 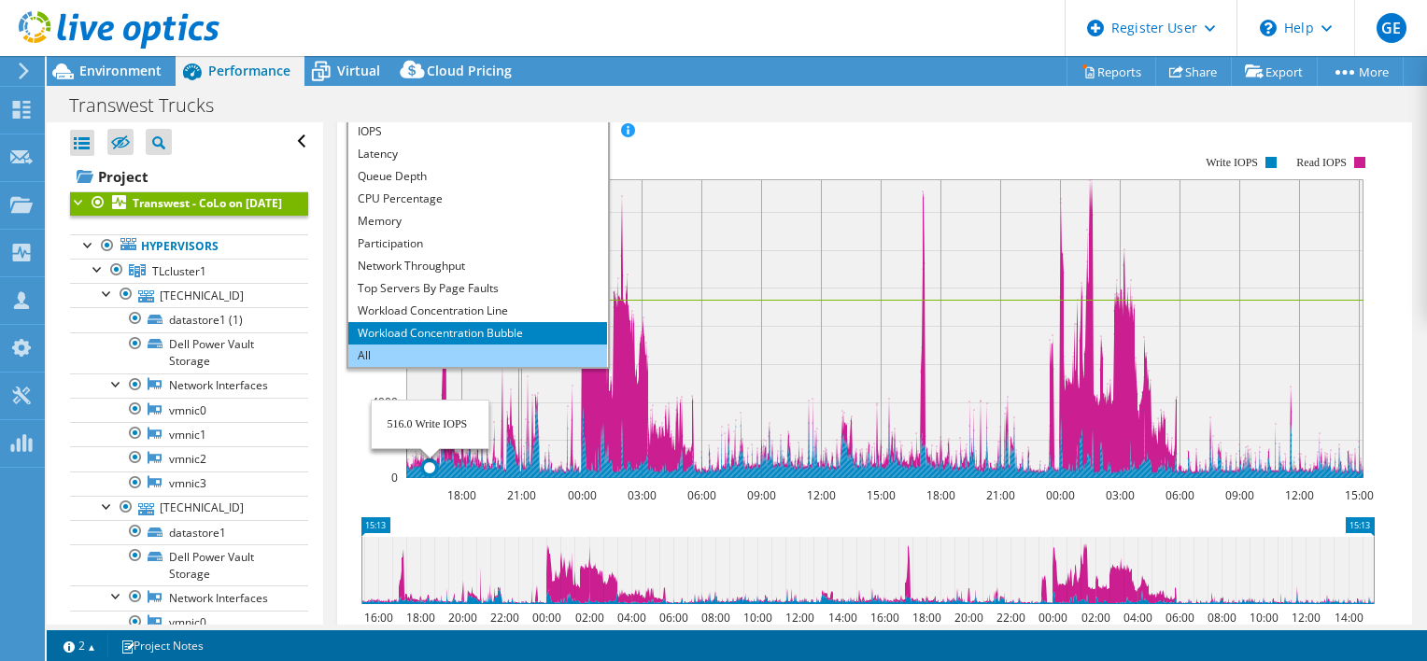 I want to click on span: Cloud Pricing, so click(x=469, y=70).